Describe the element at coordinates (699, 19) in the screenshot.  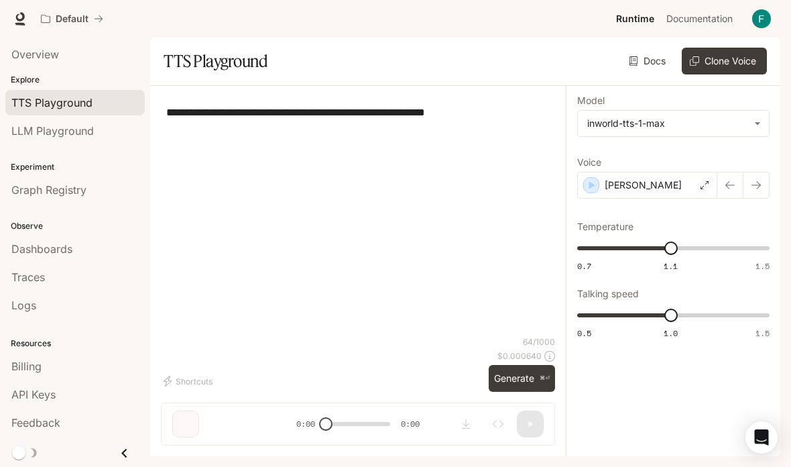
I see `span: Documentation` at that location.